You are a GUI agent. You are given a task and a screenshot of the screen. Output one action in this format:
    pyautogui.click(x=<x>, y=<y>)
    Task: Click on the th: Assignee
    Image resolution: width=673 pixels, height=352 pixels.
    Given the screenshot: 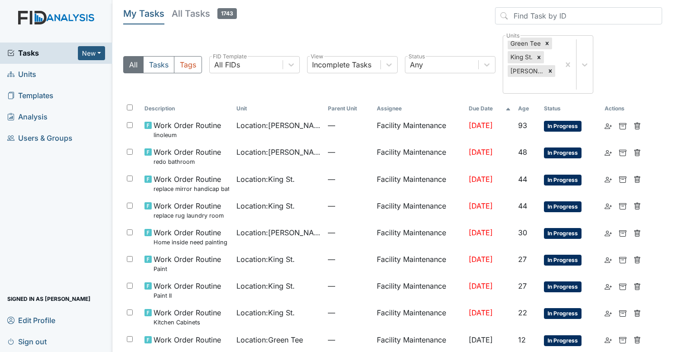 What is the action you would take?
    pyautogui.click(x=419, y=109)
    